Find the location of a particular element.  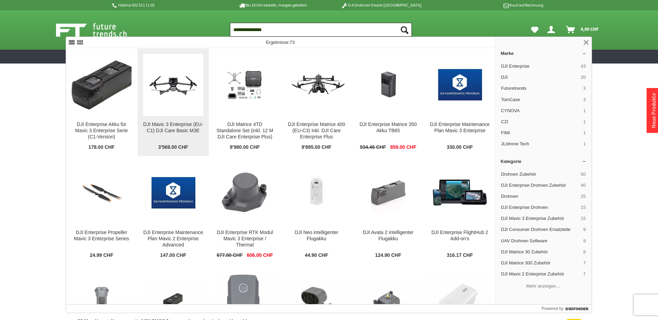

span: 9'885.00 CHF is located at coordinates (316, 148).